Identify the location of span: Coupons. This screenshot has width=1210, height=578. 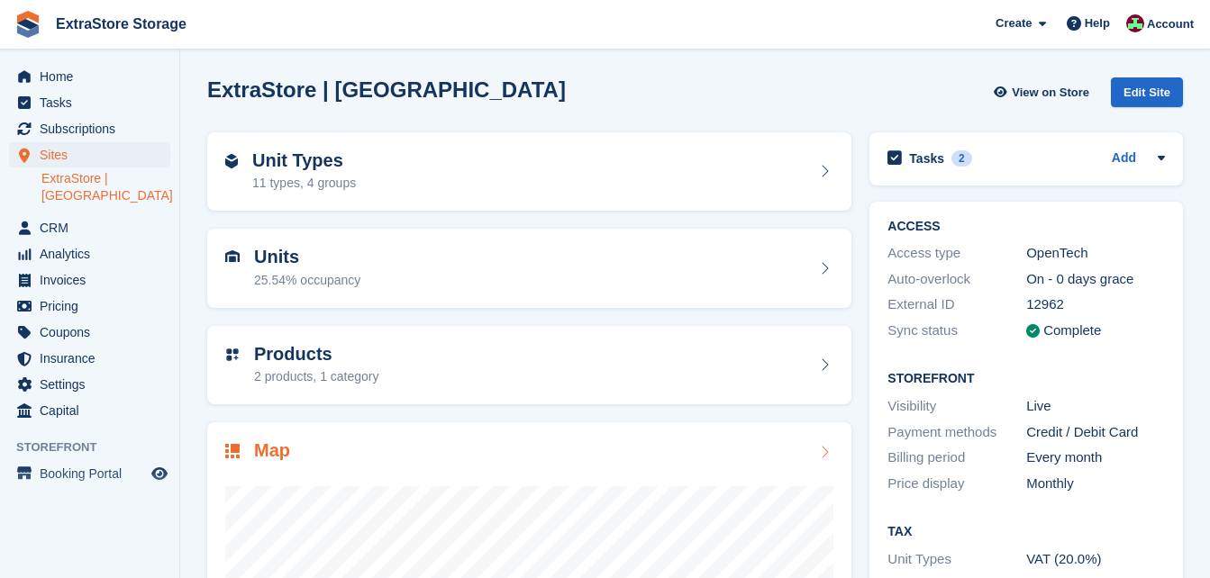
(94, 333).